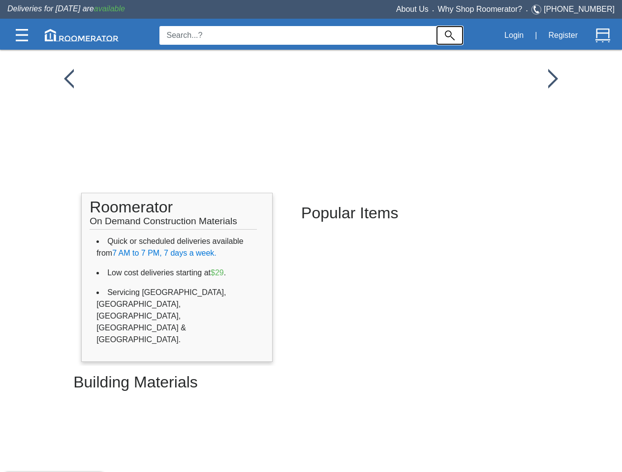 This screenshot has width=622, height=472. I want to click on img: Cart.svg, so click(603, 35).